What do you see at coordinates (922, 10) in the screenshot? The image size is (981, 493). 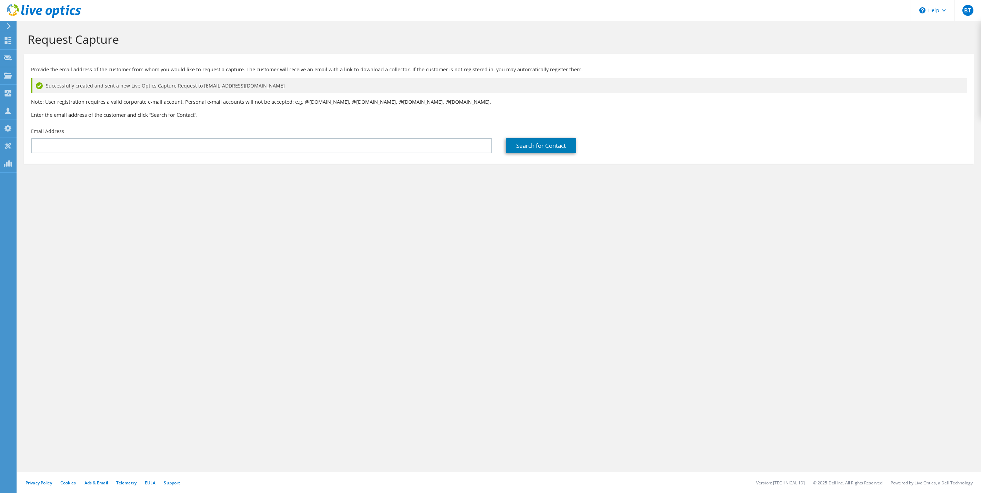 I see `svg: \n` at bounding box center [922, 10].